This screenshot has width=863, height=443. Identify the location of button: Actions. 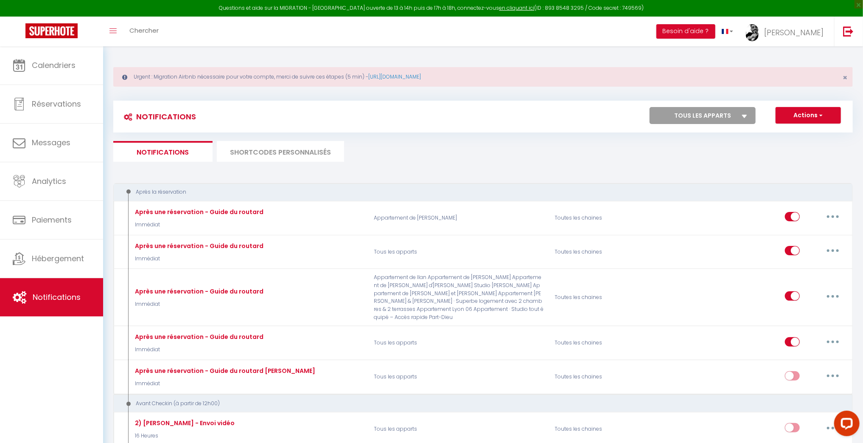
(809, 115).